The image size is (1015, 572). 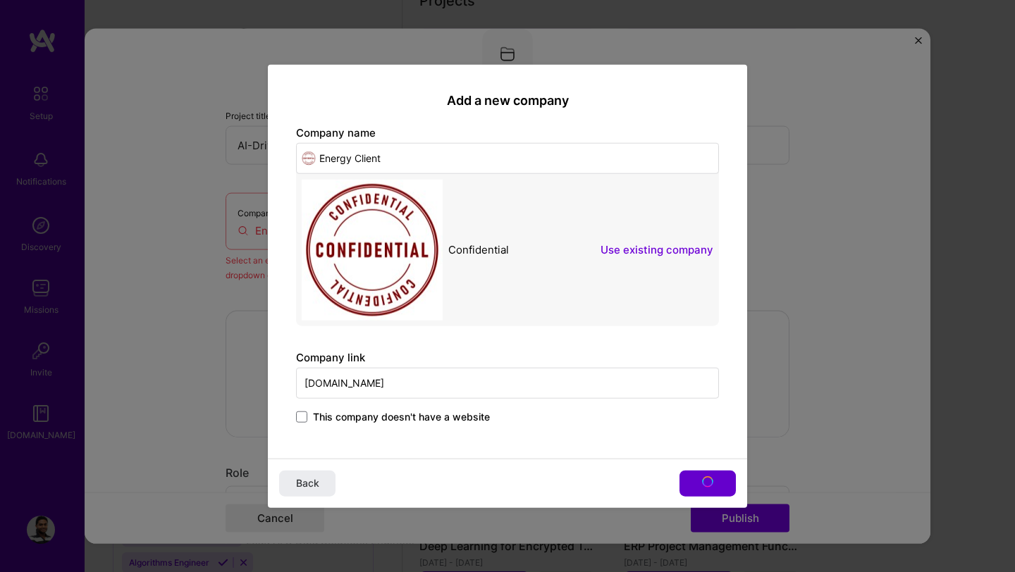 I want to click on input: Enter link, so click(x=507, y=383).